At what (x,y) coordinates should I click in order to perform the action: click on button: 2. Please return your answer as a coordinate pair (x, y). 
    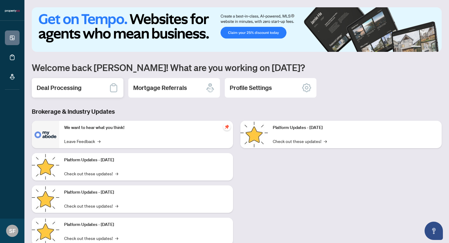
    Looking at the image, I should click on (425, 47).